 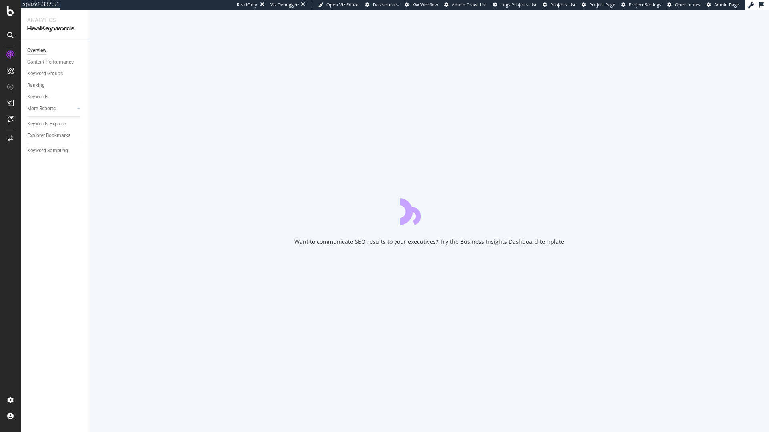 I want to click on a: Ranking, so click(x=55, y=85).